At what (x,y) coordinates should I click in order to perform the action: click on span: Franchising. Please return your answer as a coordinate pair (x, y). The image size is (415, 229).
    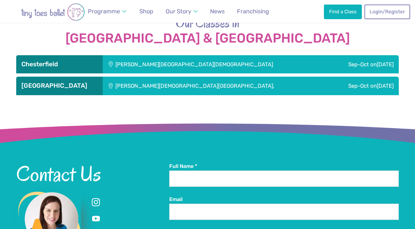
    Looking at the image, I should click on (253, 11).